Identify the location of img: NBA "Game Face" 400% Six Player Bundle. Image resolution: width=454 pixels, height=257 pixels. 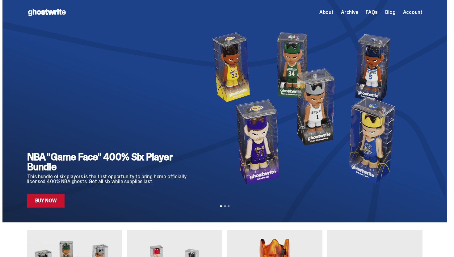
(307, 108).